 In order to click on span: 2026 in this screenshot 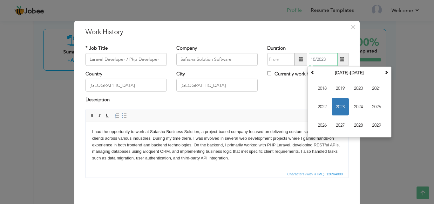, I will do `click(322, 125)`.